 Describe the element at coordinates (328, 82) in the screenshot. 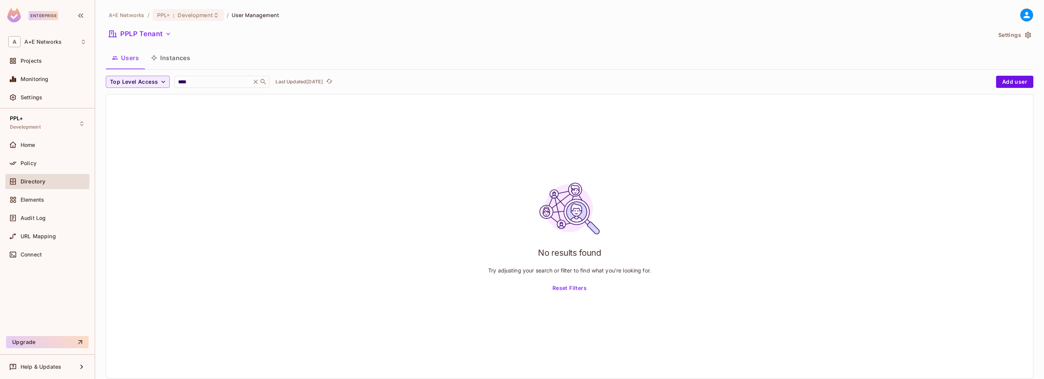

I see `span: Click to refresh data` at that location.